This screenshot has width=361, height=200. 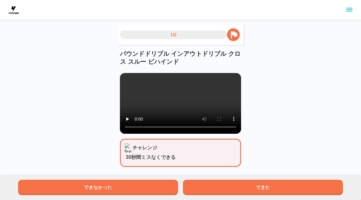 What do you see at coordinates (181, 58) in the screenshot?
I see `h6: パウンドドリブル インアウトドリブル クロス スルー ビハインド` at bounding box center [181, 58].